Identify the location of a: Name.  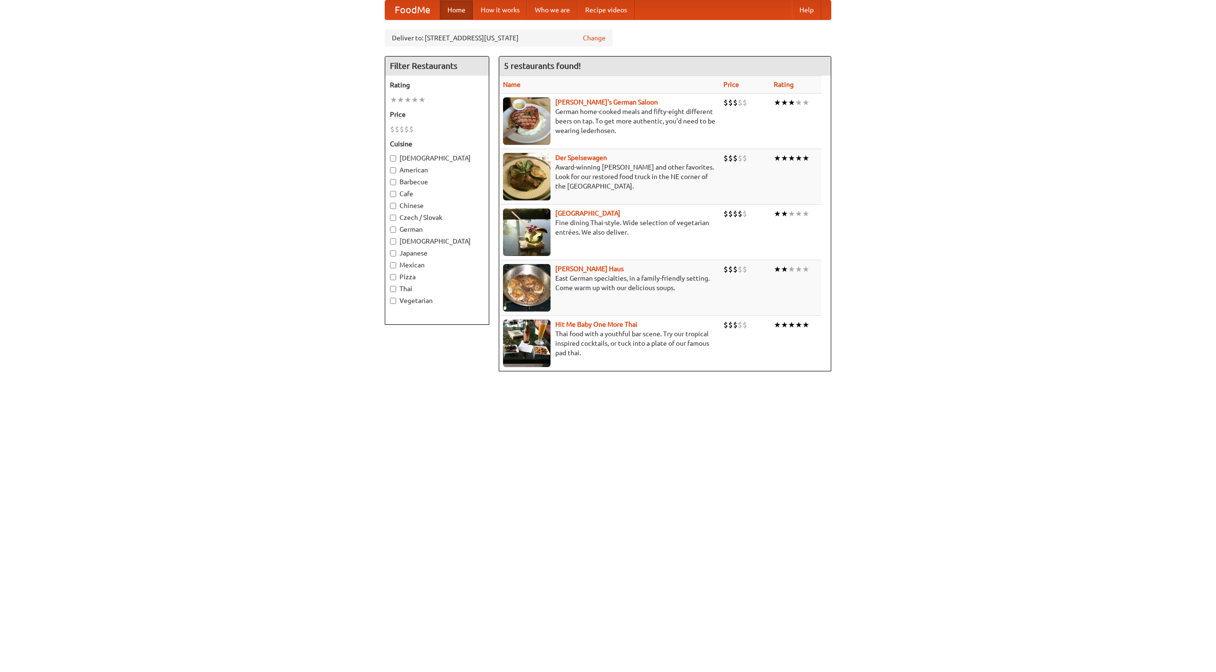
(512, 85).